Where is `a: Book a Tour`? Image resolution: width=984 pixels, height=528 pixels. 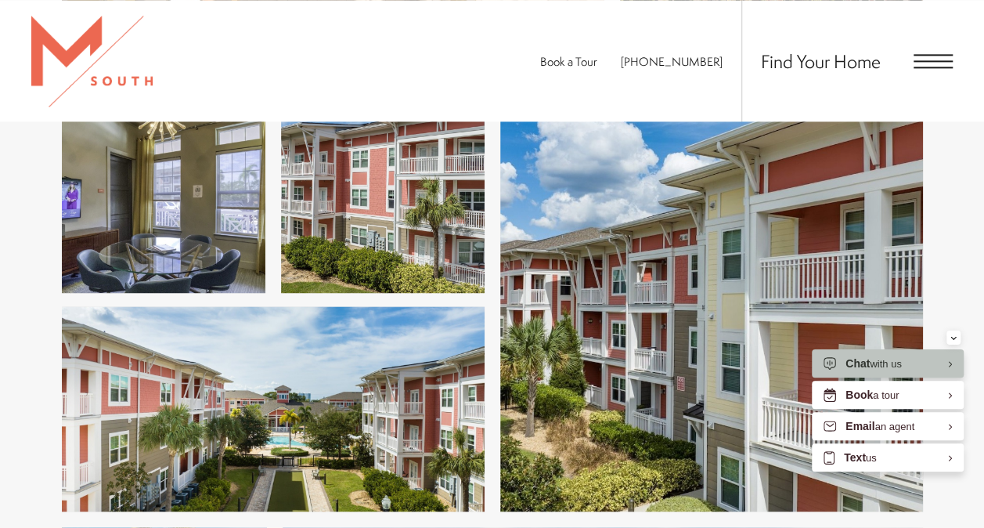 a: Book a Tour is located at coordinates (568, 61).